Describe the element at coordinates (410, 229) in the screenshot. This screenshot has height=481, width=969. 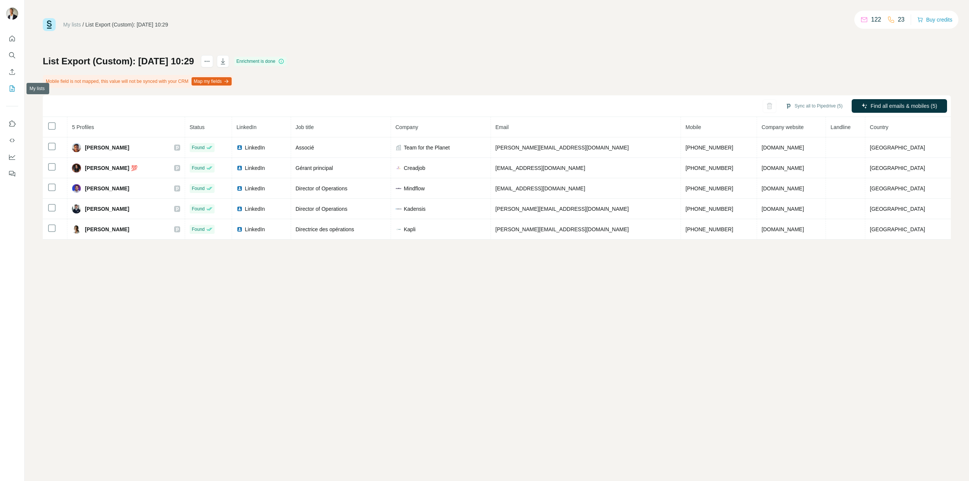
I see `span: Kapli` at that location.